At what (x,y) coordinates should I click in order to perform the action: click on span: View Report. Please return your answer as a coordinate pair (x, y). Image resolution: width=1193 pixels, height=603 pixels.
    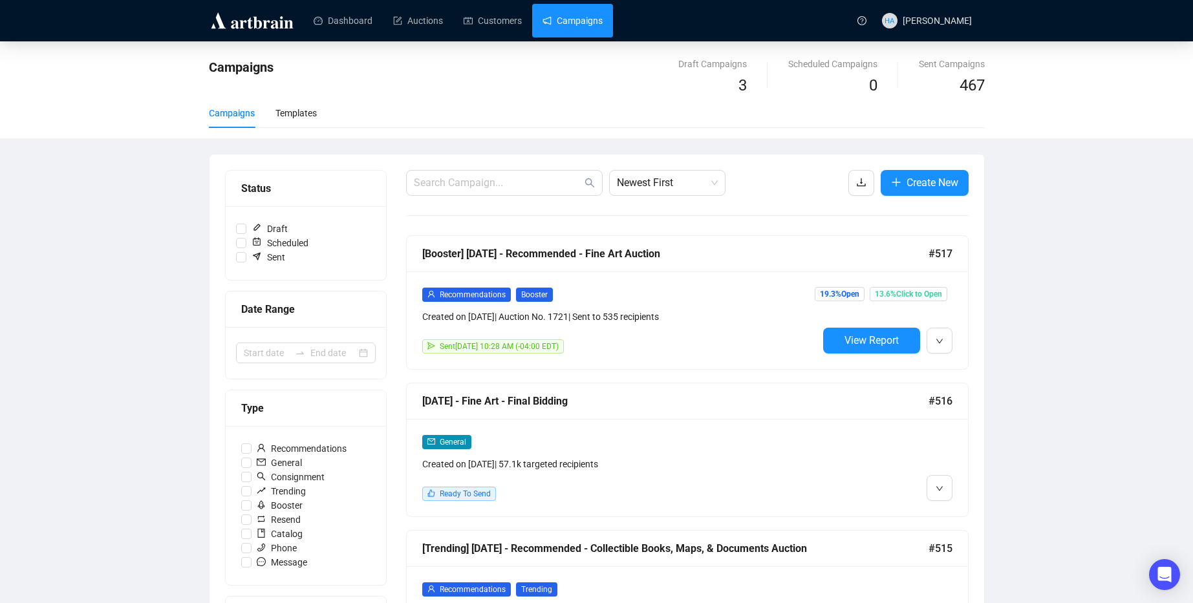
    Looking at the image, I should click on (871, 340).